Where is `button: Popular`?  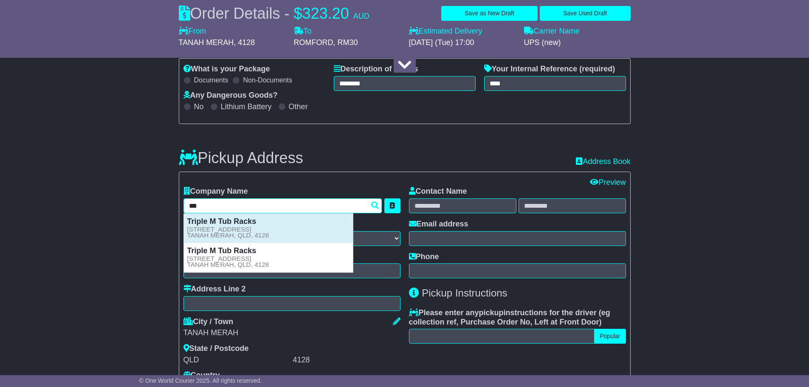
button: Popular is located at coordinates (610, 336).